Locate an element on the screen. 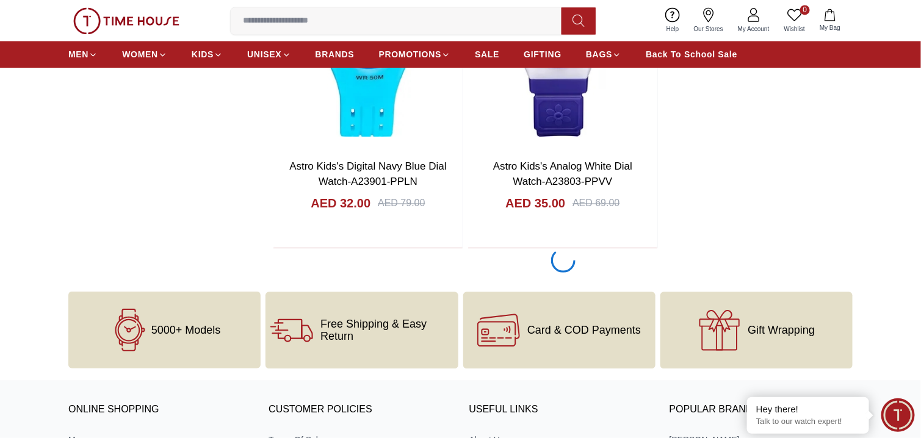 This screenshot has height=438, width=921. a: Our Stores is located at coordinates (709, 20).